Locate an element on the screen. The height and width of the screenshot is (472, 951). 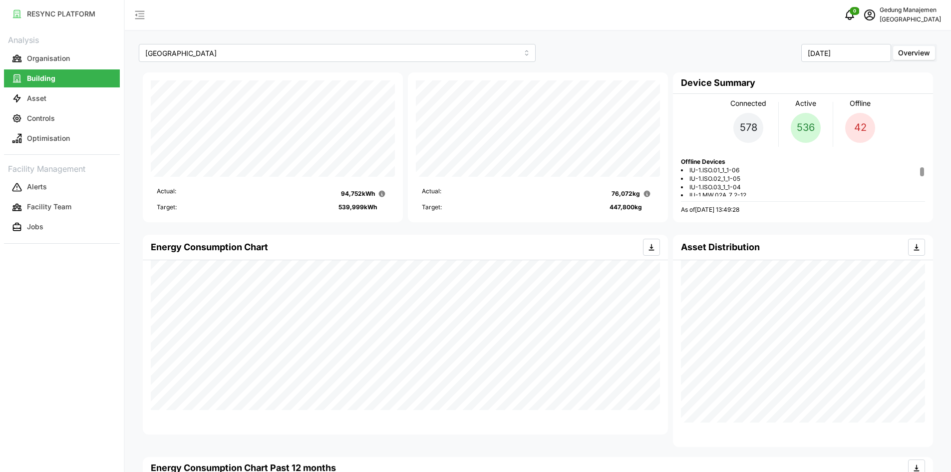
h4: Asset Distribution is located at coordinates (720, 247).